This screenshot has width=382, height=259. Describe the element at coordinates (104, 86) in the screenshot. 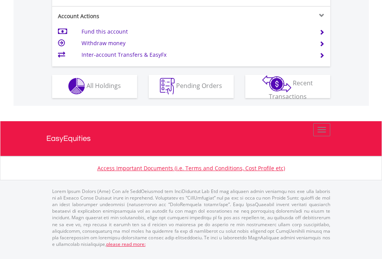

I see `span: All Holdings` at that location.